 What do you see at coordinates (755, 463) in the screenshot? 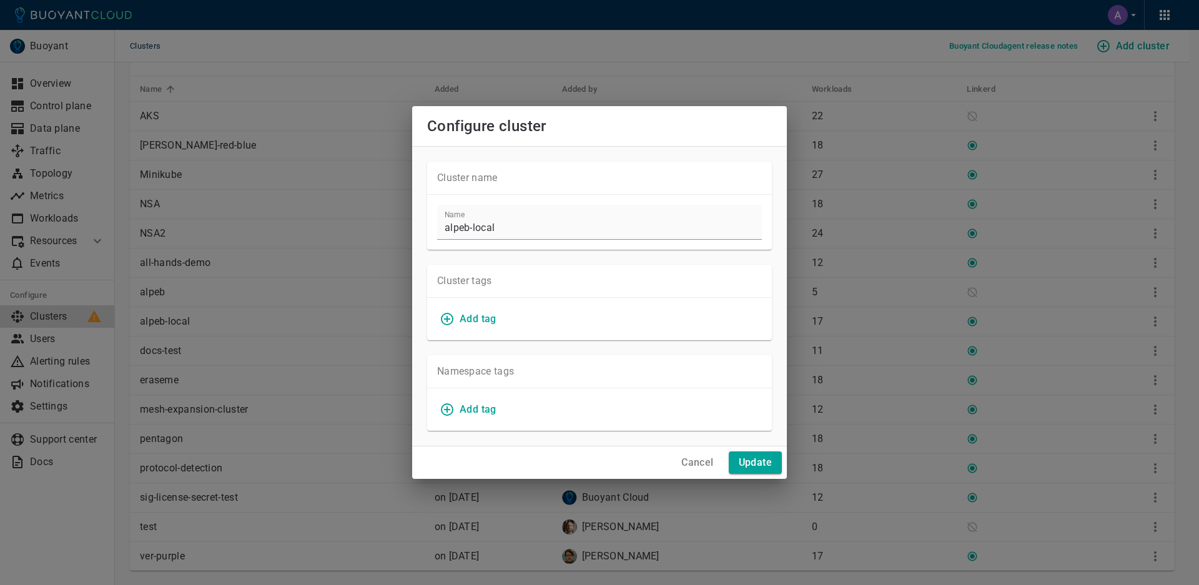
I see `button: Update` at bounding box center [755, 463].